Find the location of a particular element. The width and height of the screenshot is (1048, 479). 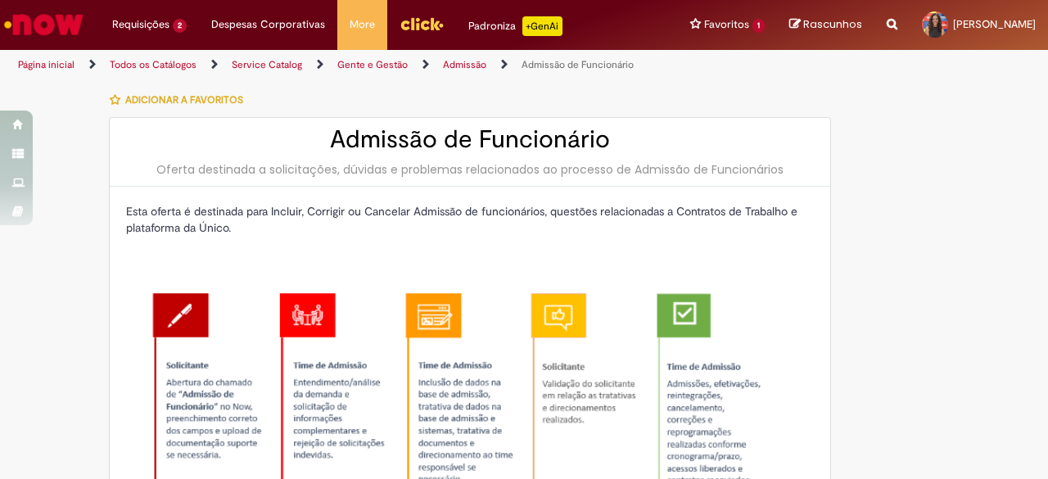

a: Admissão de Funcionário is located at coordinates (577, 65).